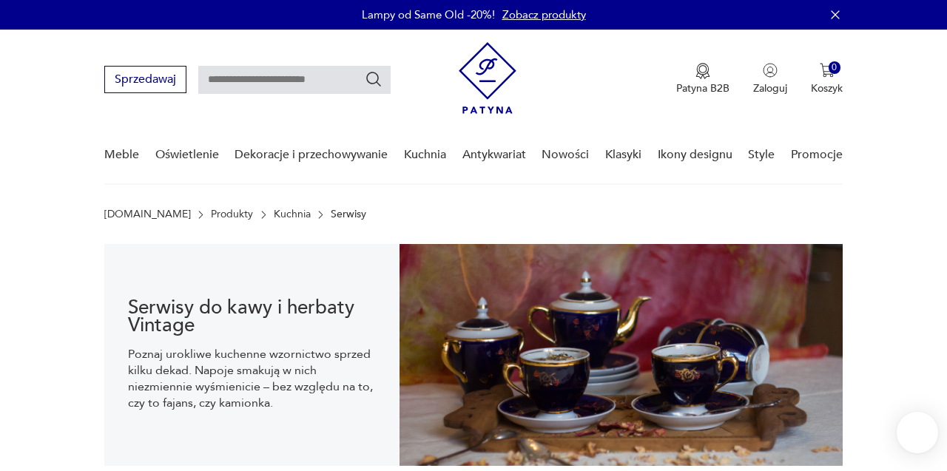 The image size is (947, 471). I want to click on button: 0Koszyk, so click(827, 79).